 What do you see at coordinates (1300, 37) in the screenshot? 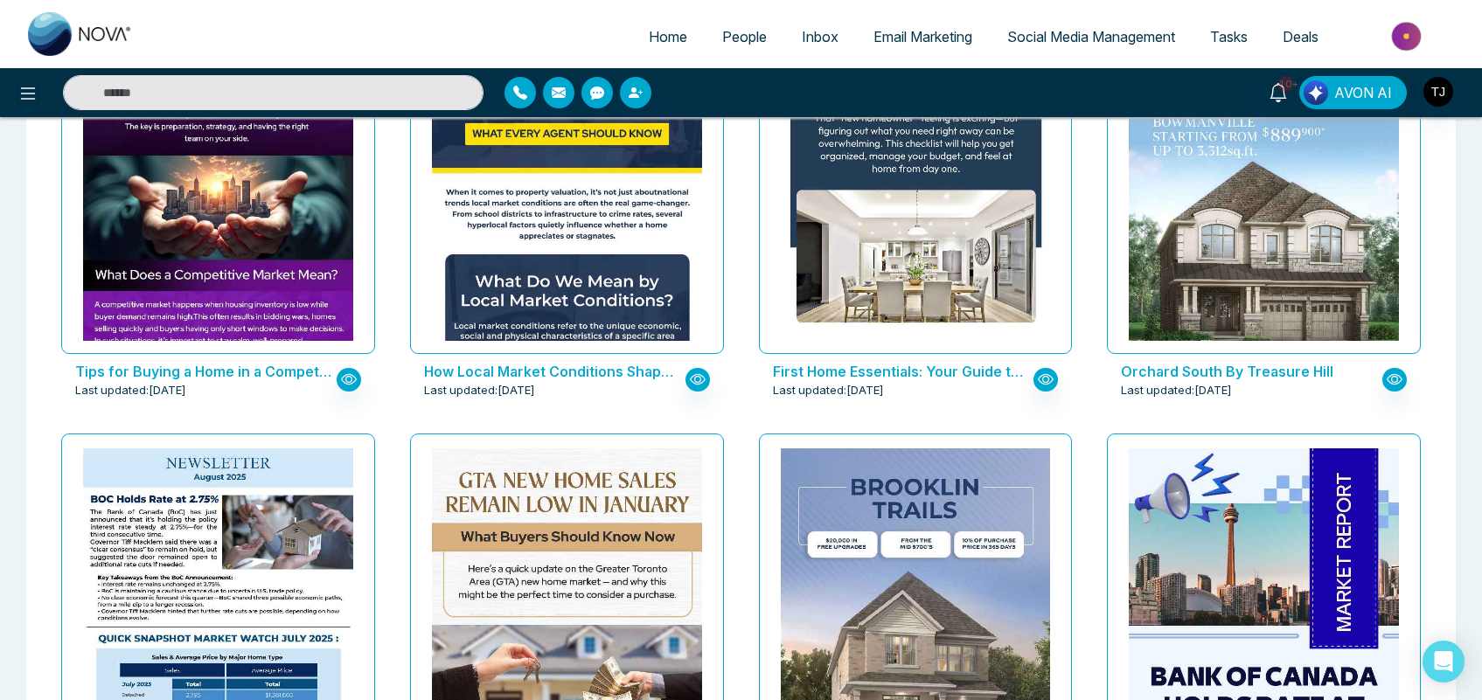
I see `a: Deals` at bounding box center [1300, 37].